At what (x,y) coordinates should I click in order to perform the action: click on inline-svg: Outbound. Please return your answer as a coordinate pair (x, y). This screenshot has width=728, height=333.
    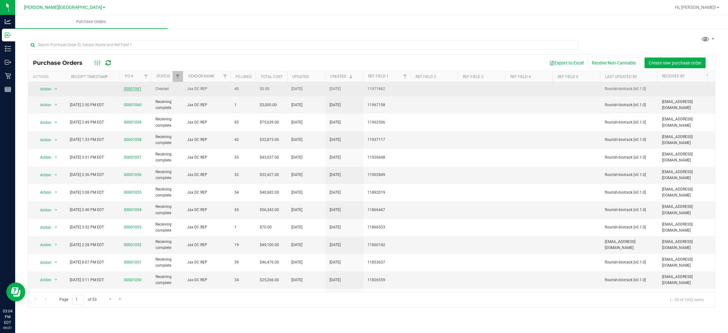
    Looking at the image, I should click on (8, 62).